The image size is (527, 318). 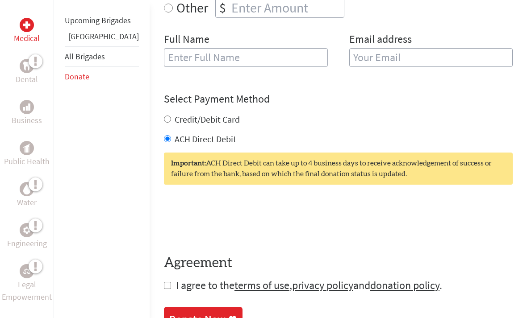 What do you see at coordinates (338, 169) in the screenshot?
I see `div: ACH Direct Debit can take up to 4 business days to receive acknowledgement of success or failure ...` at bounding box center [338, 169].